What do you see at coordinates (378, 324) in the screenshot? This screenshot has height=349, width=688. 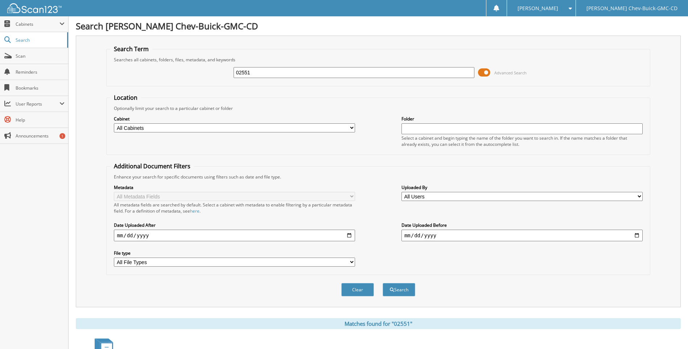 I see `div: Matches found for "02551"` at bounding box center [378, 324].